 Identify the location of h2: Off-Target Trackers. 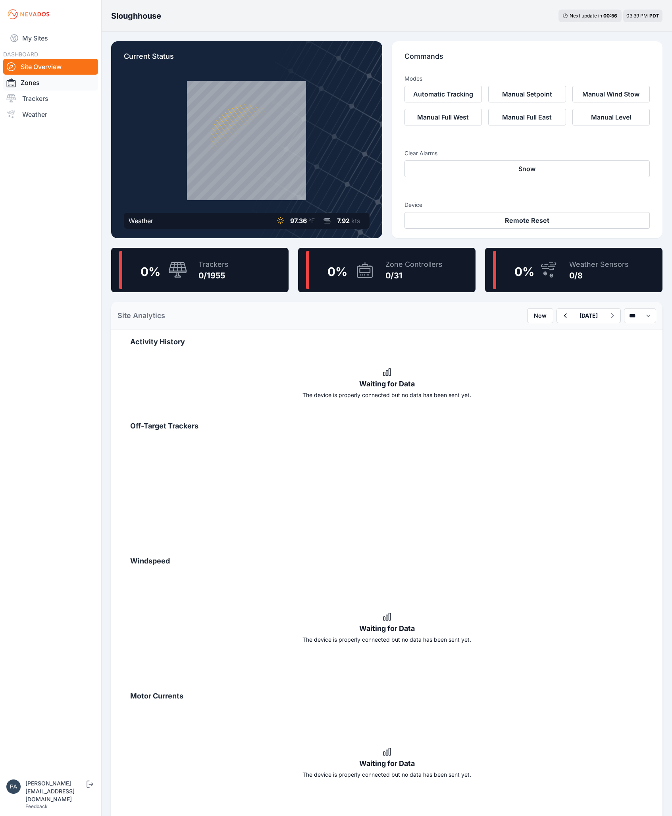
(387, 426).